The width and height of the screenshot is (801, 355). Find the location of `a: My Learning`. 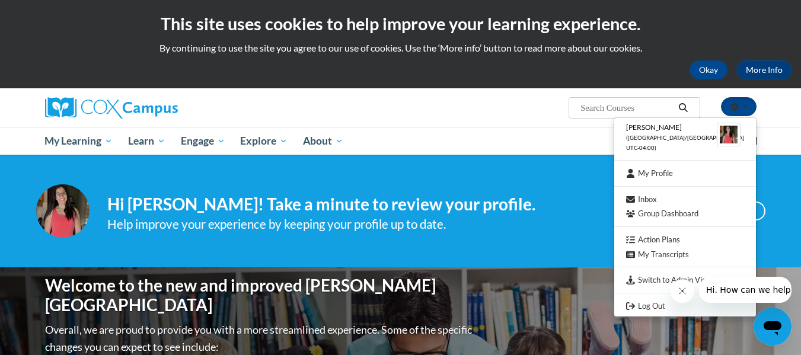

a: My Learning is located at coordinates (79, 141).